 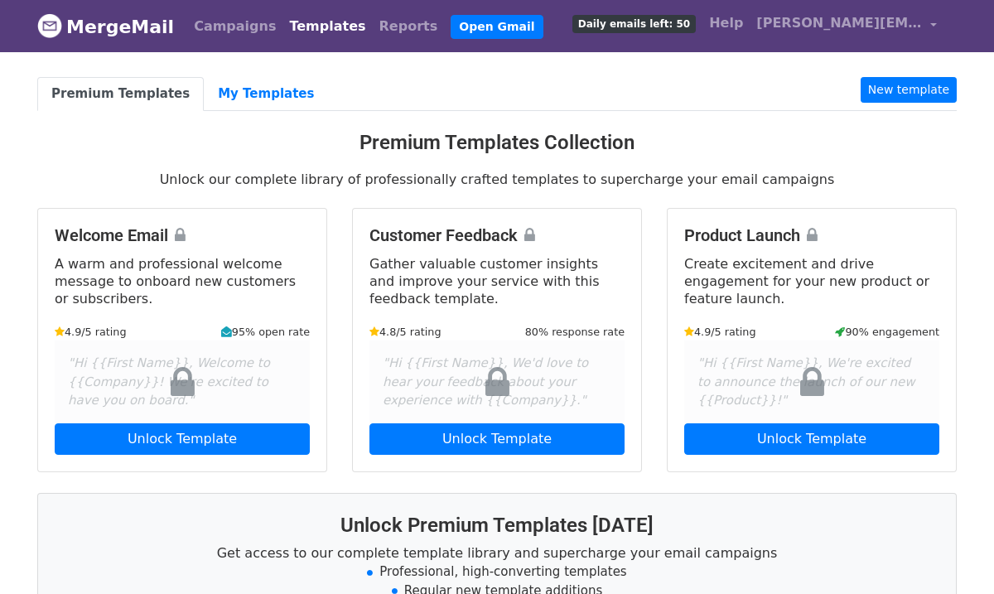 What do you see at coordinates (575, 331) in the screenshot?
I see `small: 80% response rate` at bounding box center [575, 331].